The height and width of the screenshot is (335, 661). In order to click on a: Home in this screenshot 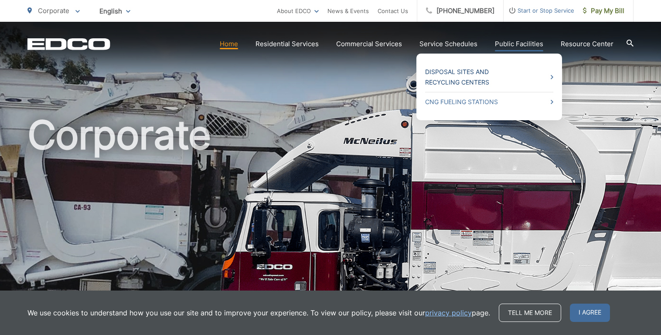, I will do `click(229, 44)`.